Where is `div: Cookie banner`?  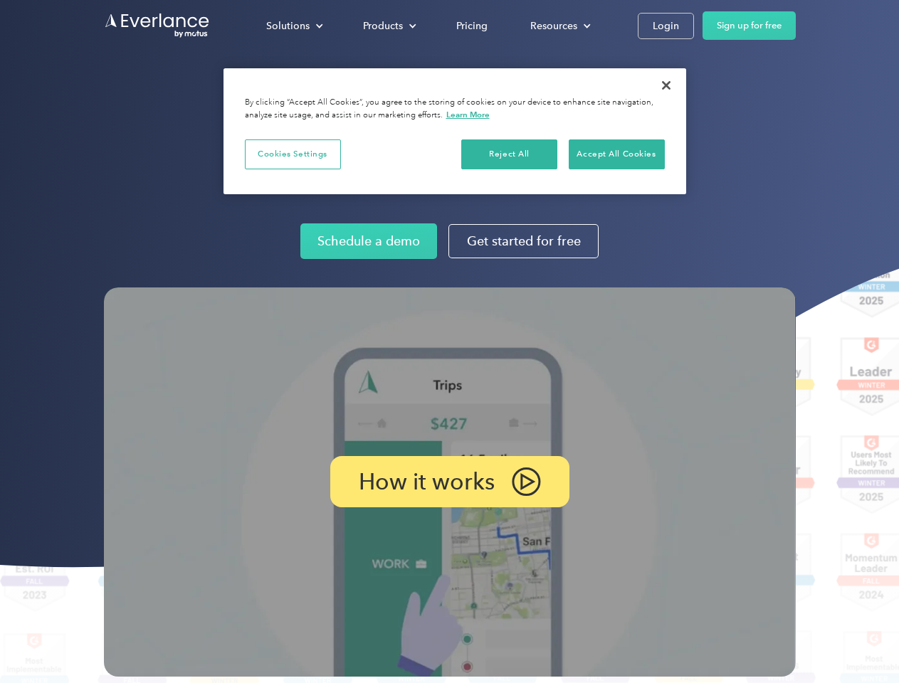 div: Cookie banner is located at coordinates (455, 131).